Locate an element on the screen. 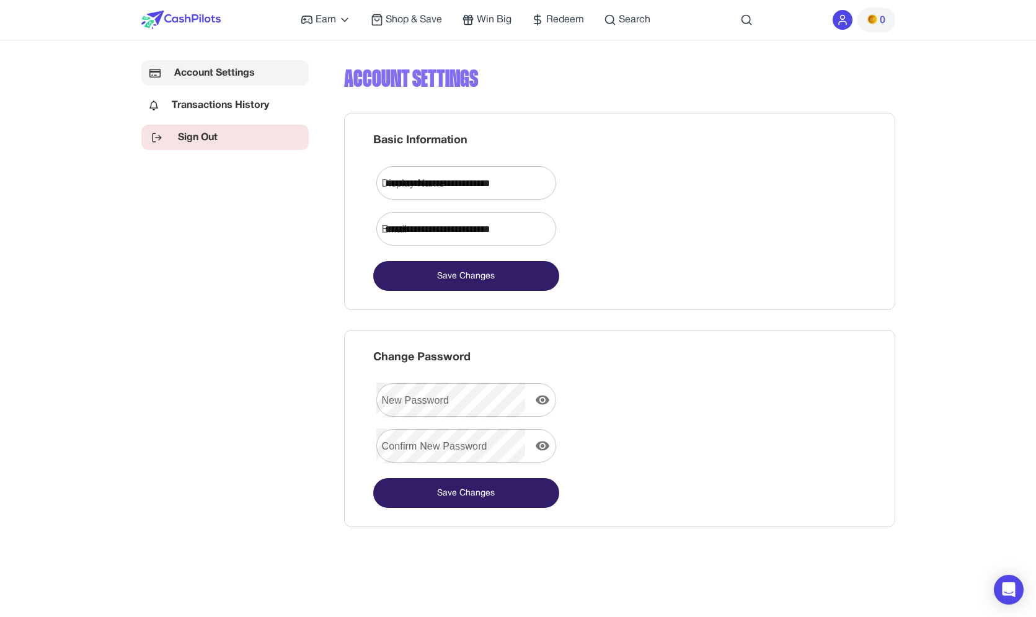 The image size is (1036, 617). div: Change Password is located at coordinates (619, 357).